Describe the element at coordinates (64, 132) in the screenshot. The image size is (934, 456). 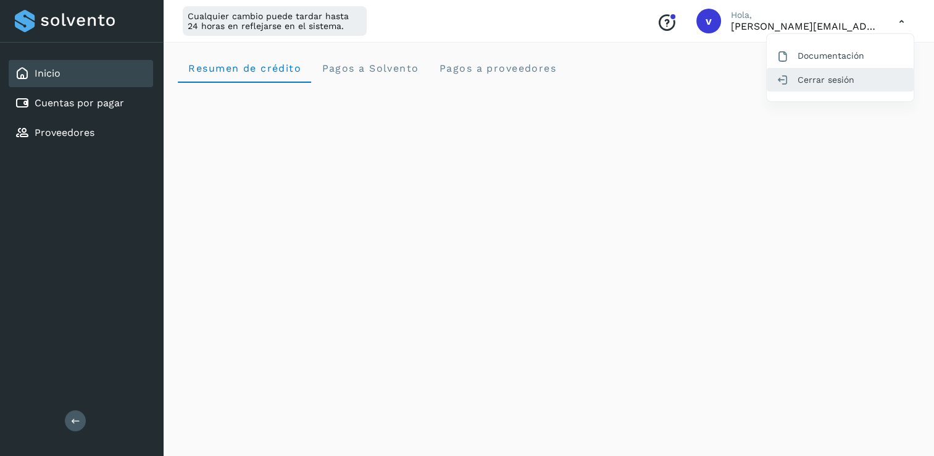
I see `a: Proveedores` at that location.